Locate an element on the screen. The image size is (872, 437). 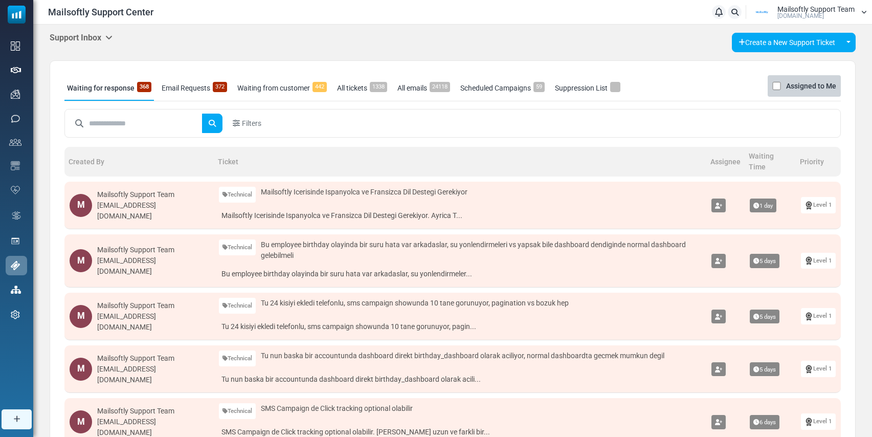
span: 6 days is located at coordinates (765, 422).